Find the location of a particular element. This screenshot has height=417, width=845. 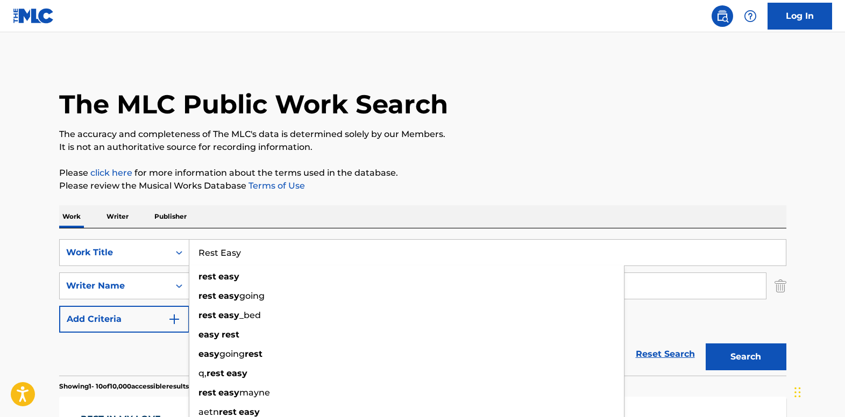

p: Please review the Musical Works Database is located at coordinates (423, 186).